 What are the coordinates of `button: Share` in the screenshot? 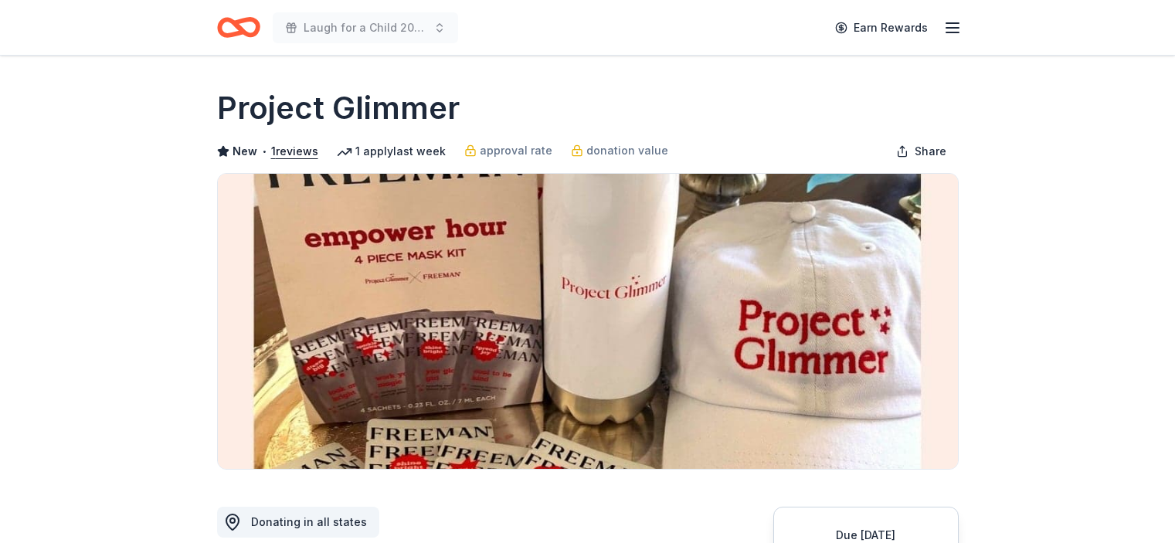 It's located at (921, 151).